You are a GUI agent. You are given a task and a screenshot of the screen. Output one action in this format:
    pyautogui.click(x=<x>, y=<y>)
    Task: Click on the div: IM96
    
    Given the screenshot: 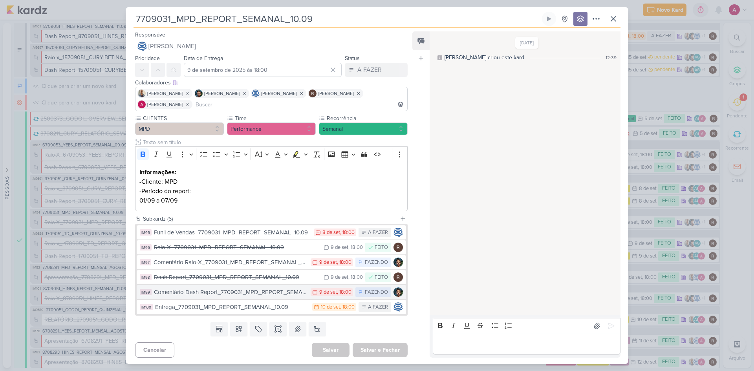 What is the action you would take?
    pyautogui.click(x=146, y=248)
    